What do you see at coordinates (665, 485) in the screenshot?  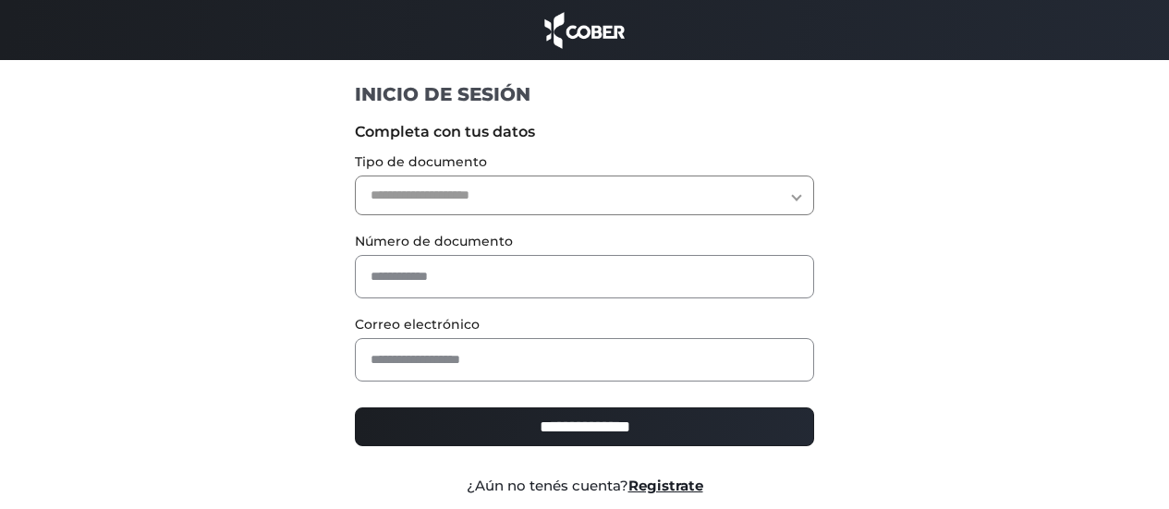 I see `a: Registrate` at bounding box center [665, 485].